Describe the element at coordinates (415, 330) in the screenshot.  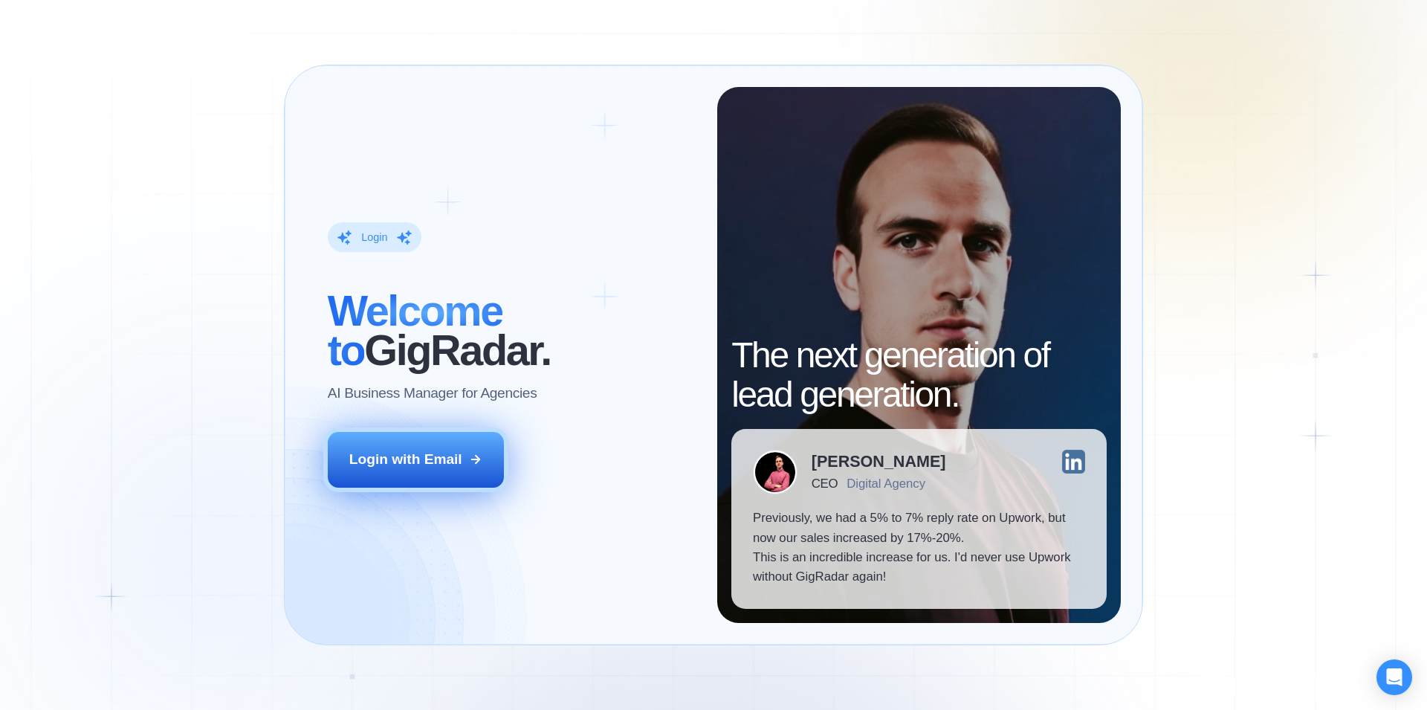
I see `span: Welcome to` at that location.